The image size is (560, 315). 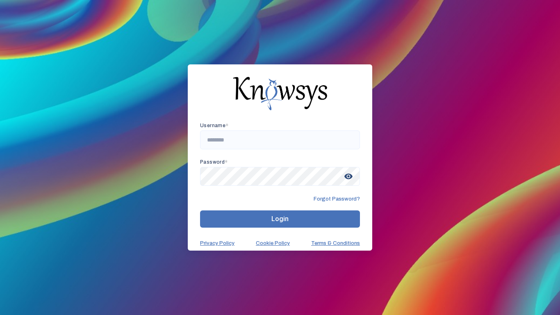 What do you see at coordinates (214, 125) in the screenshot?
I see `app-required-indication: Username` at bounding box center [214, 125].